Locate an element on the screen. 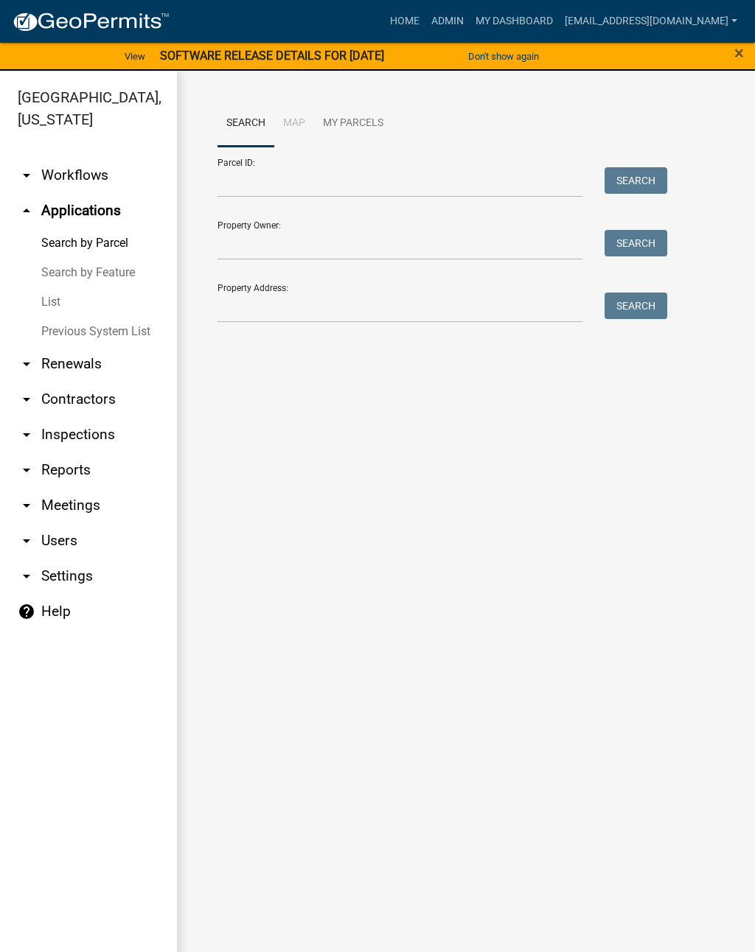 Image resolution: width=755 pixels, height=952 pixels. button: Don't show again is located at coordinates (503, 56).